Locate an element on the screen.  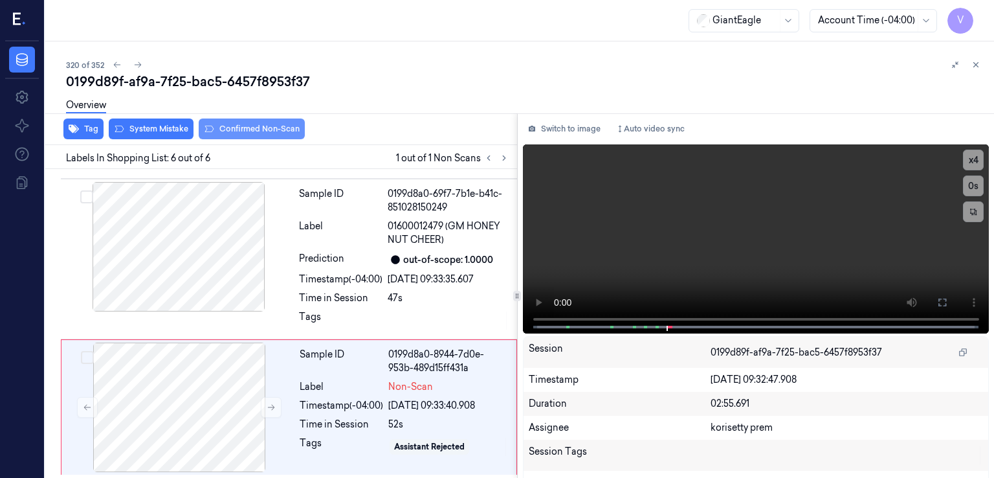
div: 0199d8a0-69f7-7b1e-b41c-851028150249 is located at coordinates (448, 201).